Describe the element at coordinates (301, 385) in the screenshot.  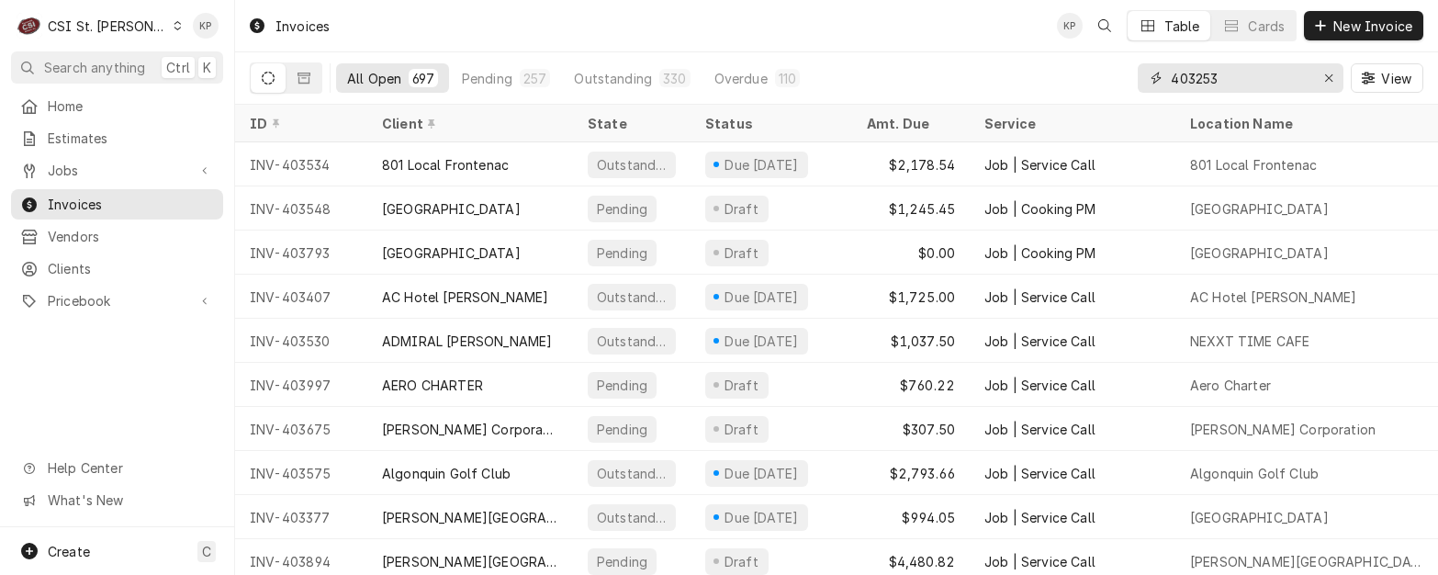
I see `div: INV-403997` at that location.